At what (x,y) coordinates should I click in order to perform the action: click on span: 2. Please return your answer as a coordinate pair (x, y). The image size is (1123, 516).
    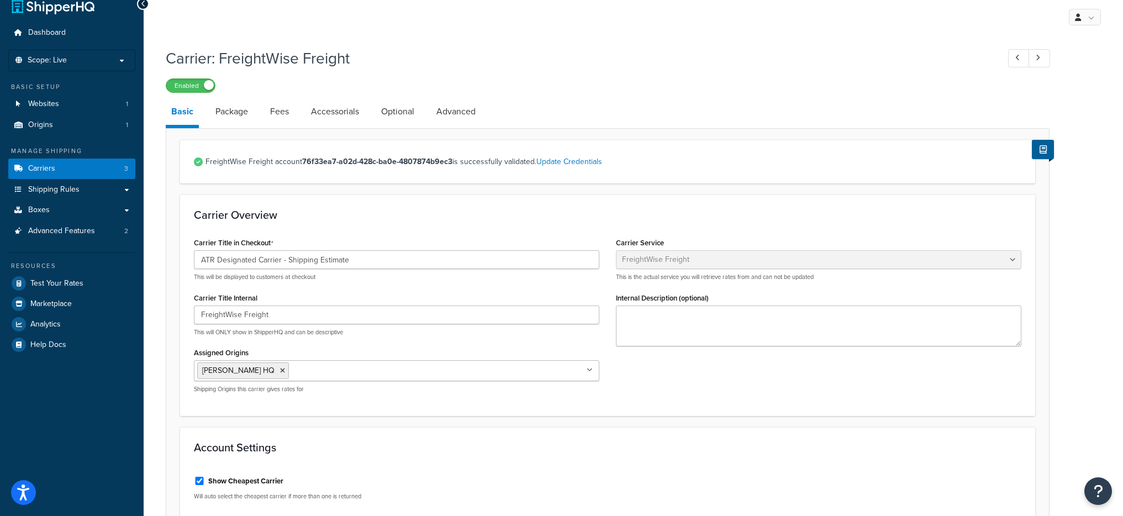
    Looking at the image, I should click on (126, 231).